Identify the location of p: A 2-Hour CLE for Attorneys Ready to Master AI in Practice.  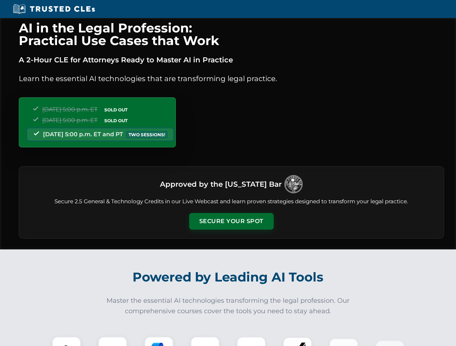
(231, 60).